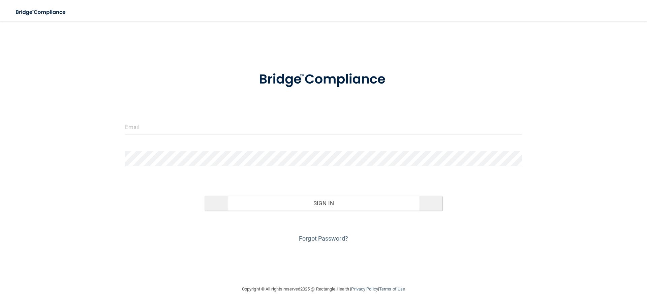  Describe the element at coordinates (323, 127) in the screenshot. I see `input: Email` at that location.